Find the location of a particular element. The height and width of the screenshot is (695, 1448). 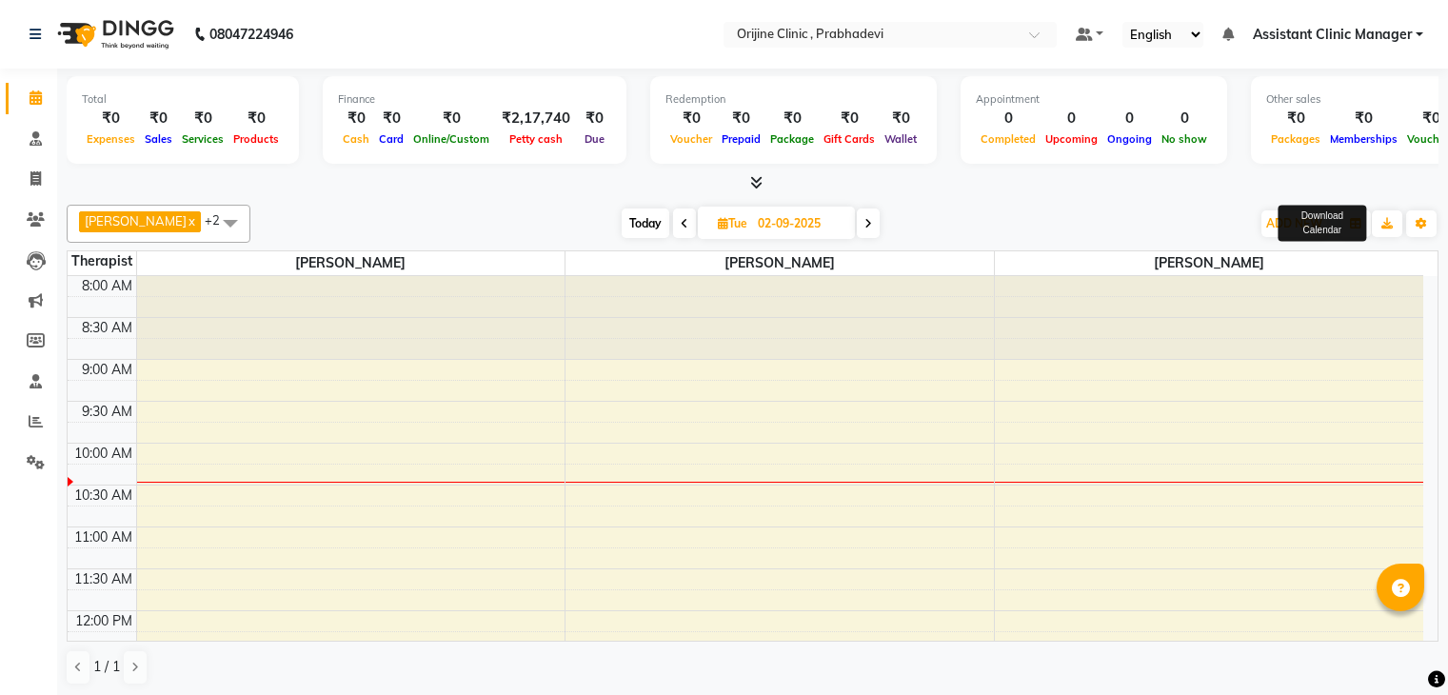

span: Due is located at coordinates (594, 139).